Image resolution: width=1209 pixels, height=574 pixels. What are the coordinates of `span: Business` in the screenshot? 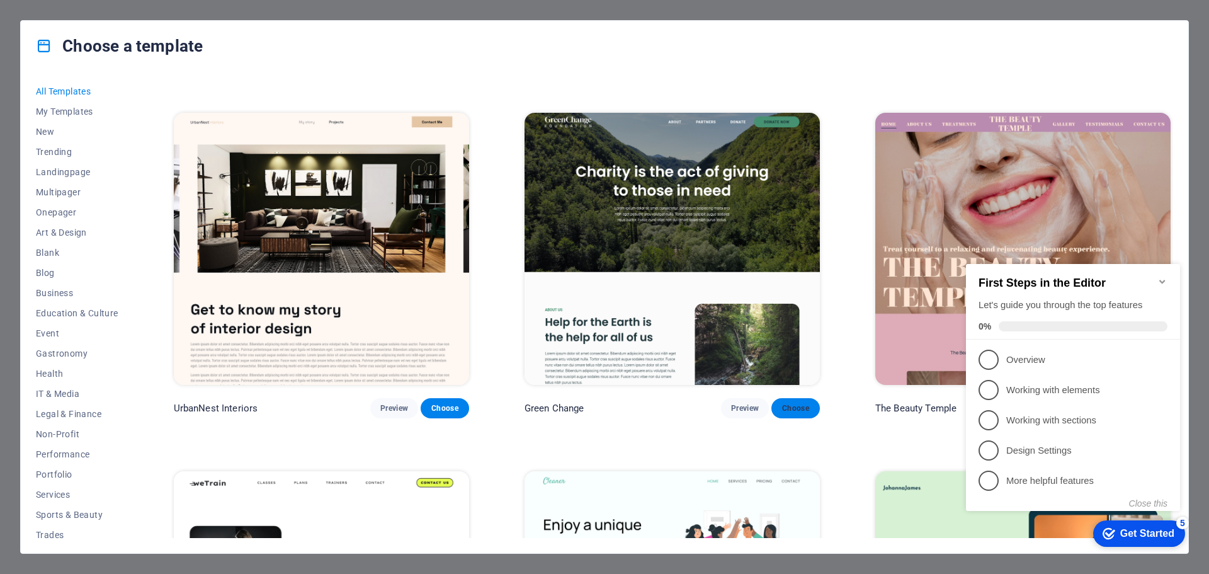 It's located at (77, 293).